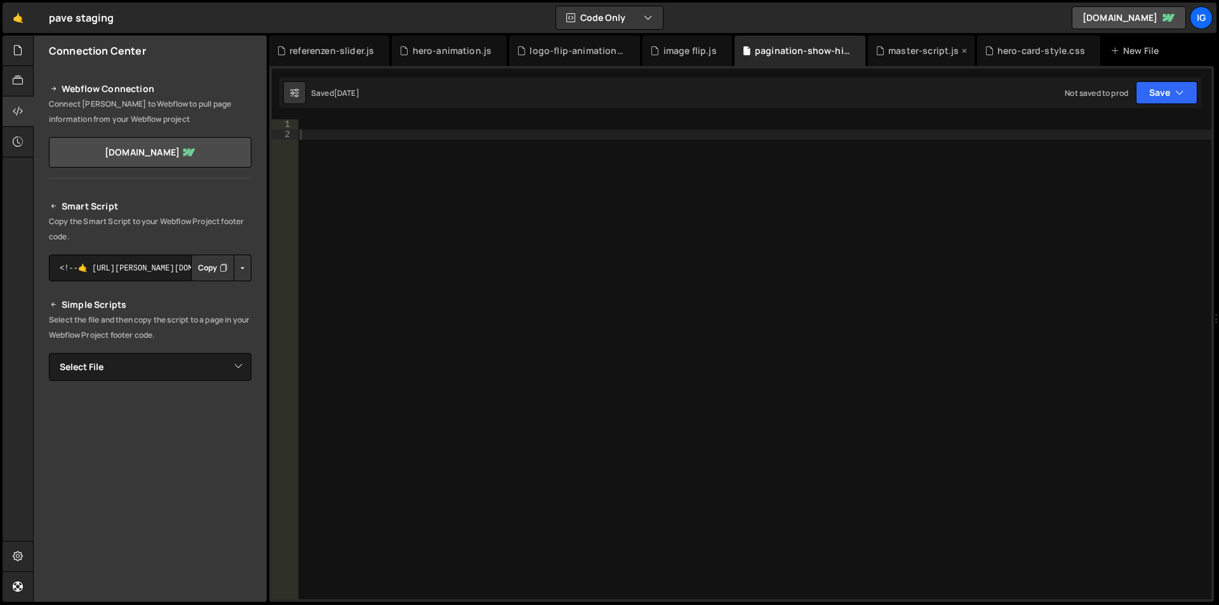 The image size is (1219, 605). Describe the element at coordinates (150, 229) in the screenshot. I see `p: Copy the Smart Script to your Webflow Project footer code.` at that location.